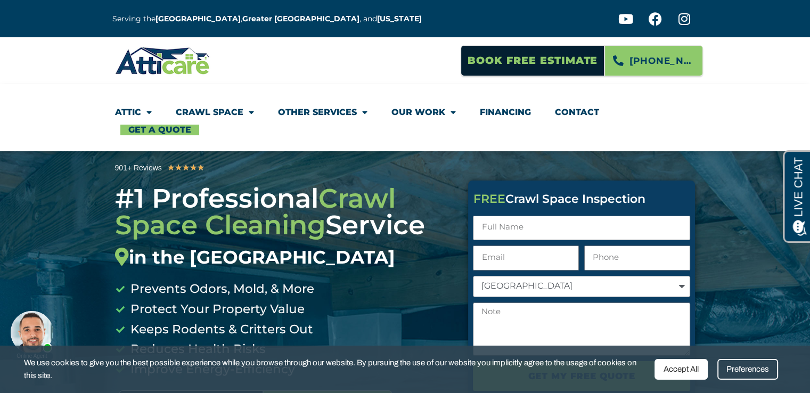 Image resolution: width=810 pixels, height=393 pixels. Describe the element at coordinates (27, 75) in the screenshot. I see `div: Online Agent` at that location.